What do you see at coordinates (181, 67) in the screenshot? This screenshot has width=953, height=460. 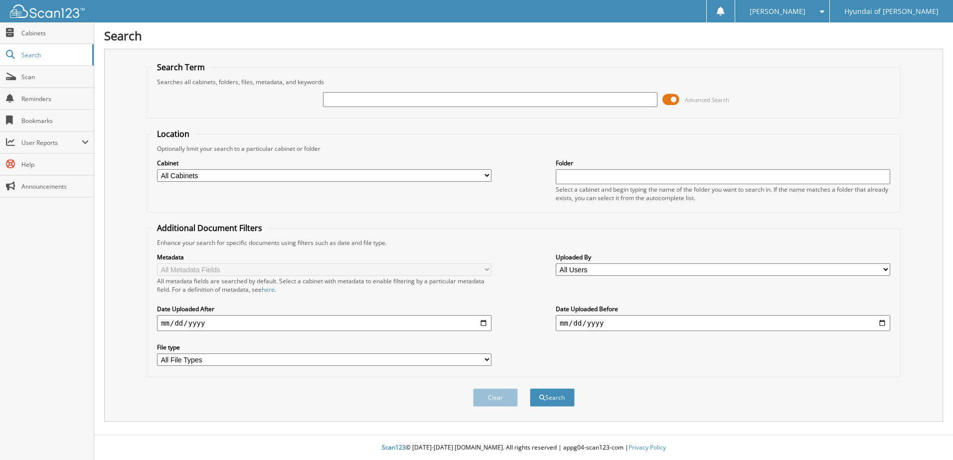 I see `legend: Search Term` at bounding box center [181, 67].